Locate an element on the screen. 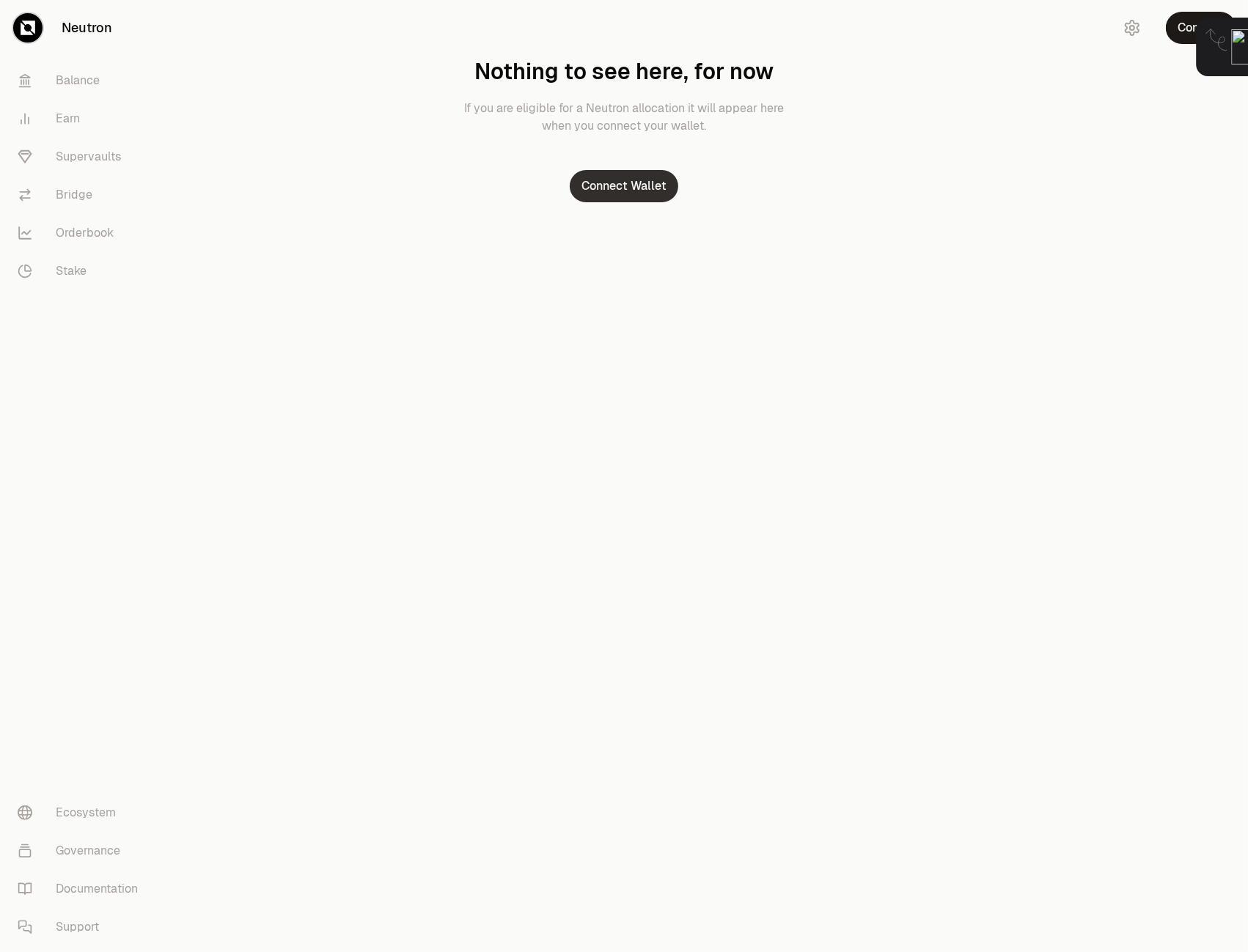 The image size is (1248, 952). a: Stake is located at coordinates (82, 271).